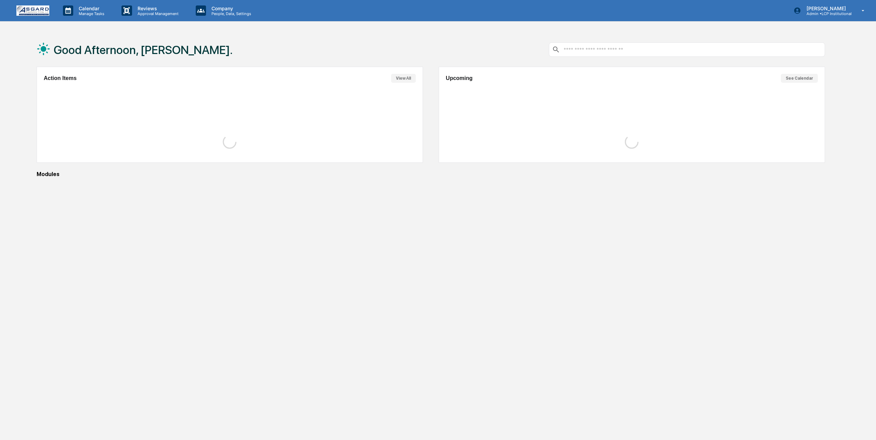 The height and width of the screenshot is (440, 876). Describe the element at coordinates (90, 8) in the screenshot. I see `p: Calendar` at that location.